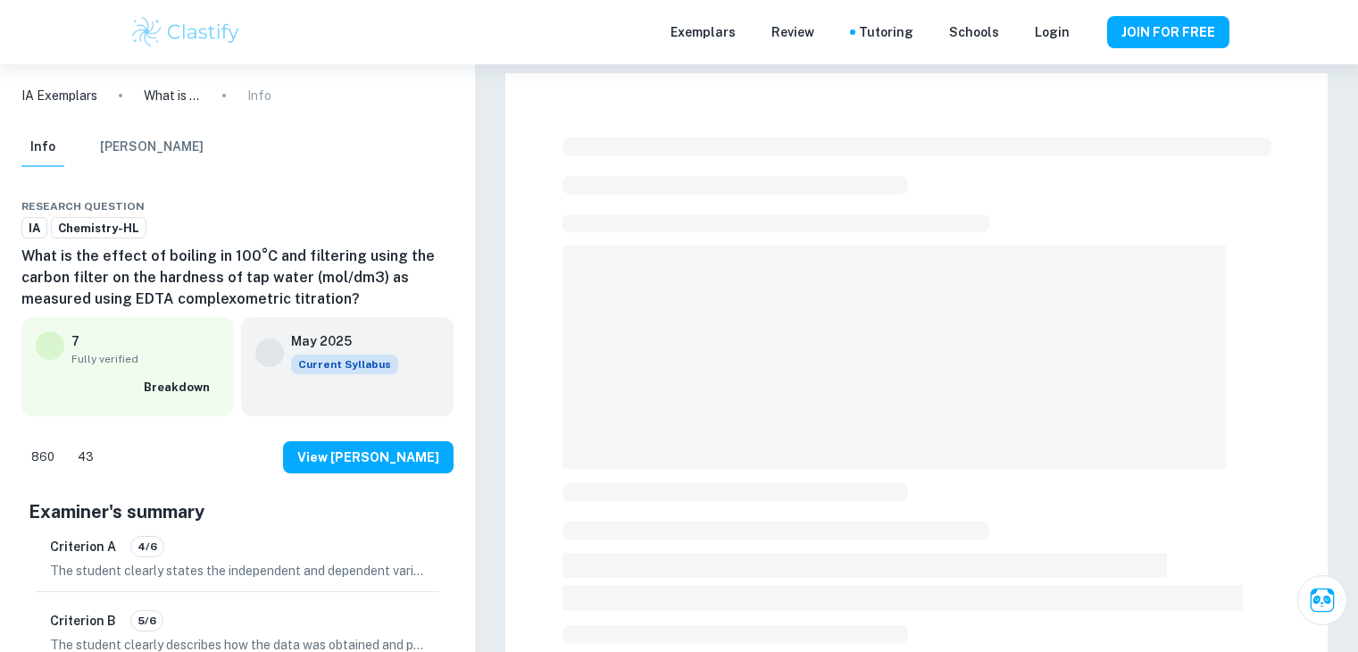  Describe the element at coordinates (1168, 32) in the screenshot. I see `a: JOIN FOR FREE` at that location.